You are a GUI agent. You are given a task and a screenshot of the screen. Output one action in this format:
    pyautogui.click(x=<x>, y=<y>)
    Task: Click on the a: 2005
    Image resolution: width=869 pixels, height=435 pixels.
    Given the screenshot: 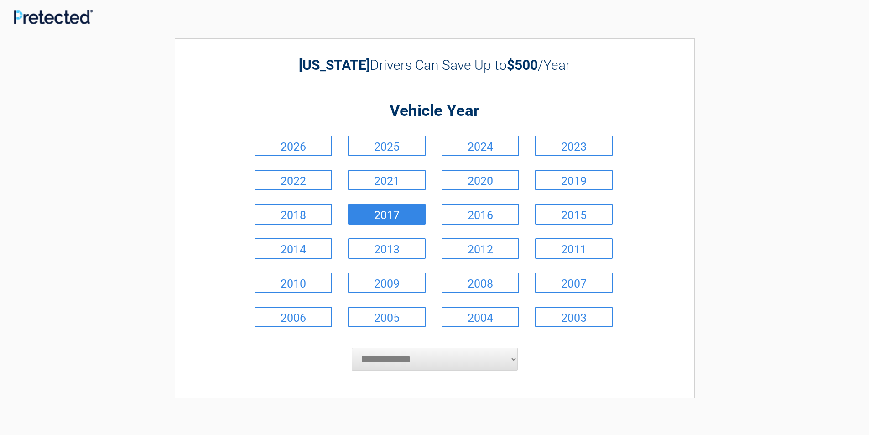 What is the action you would take?
    pyautogui.click(x=387, y=317)
    